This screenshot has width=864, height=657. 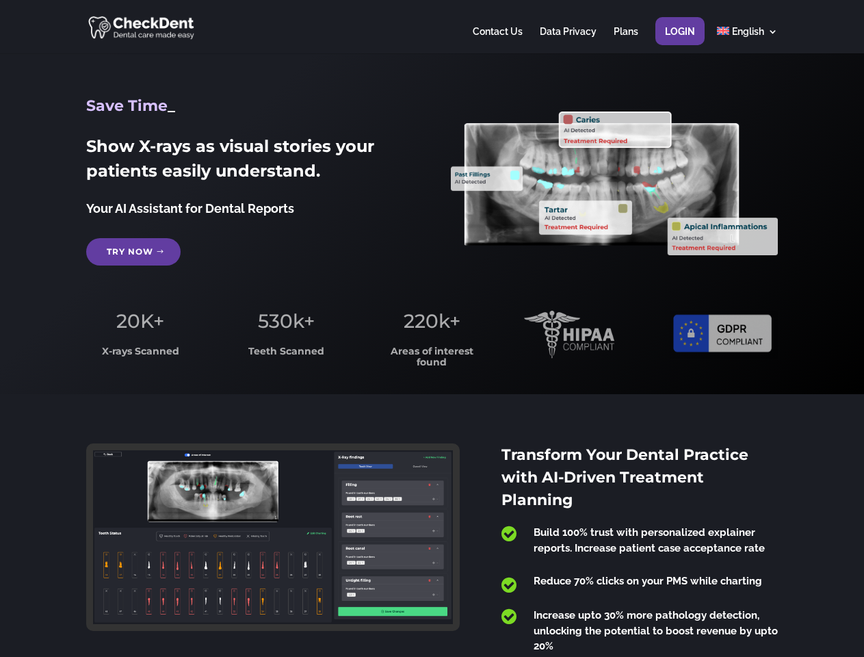 I want to click on a: English, so click(x=747, y=40).